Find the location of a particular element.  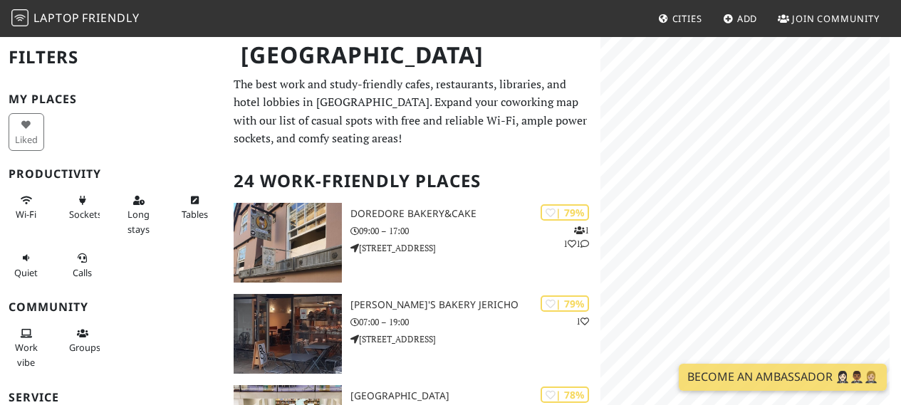

button: Sockets is located at coordinates (83, 207).